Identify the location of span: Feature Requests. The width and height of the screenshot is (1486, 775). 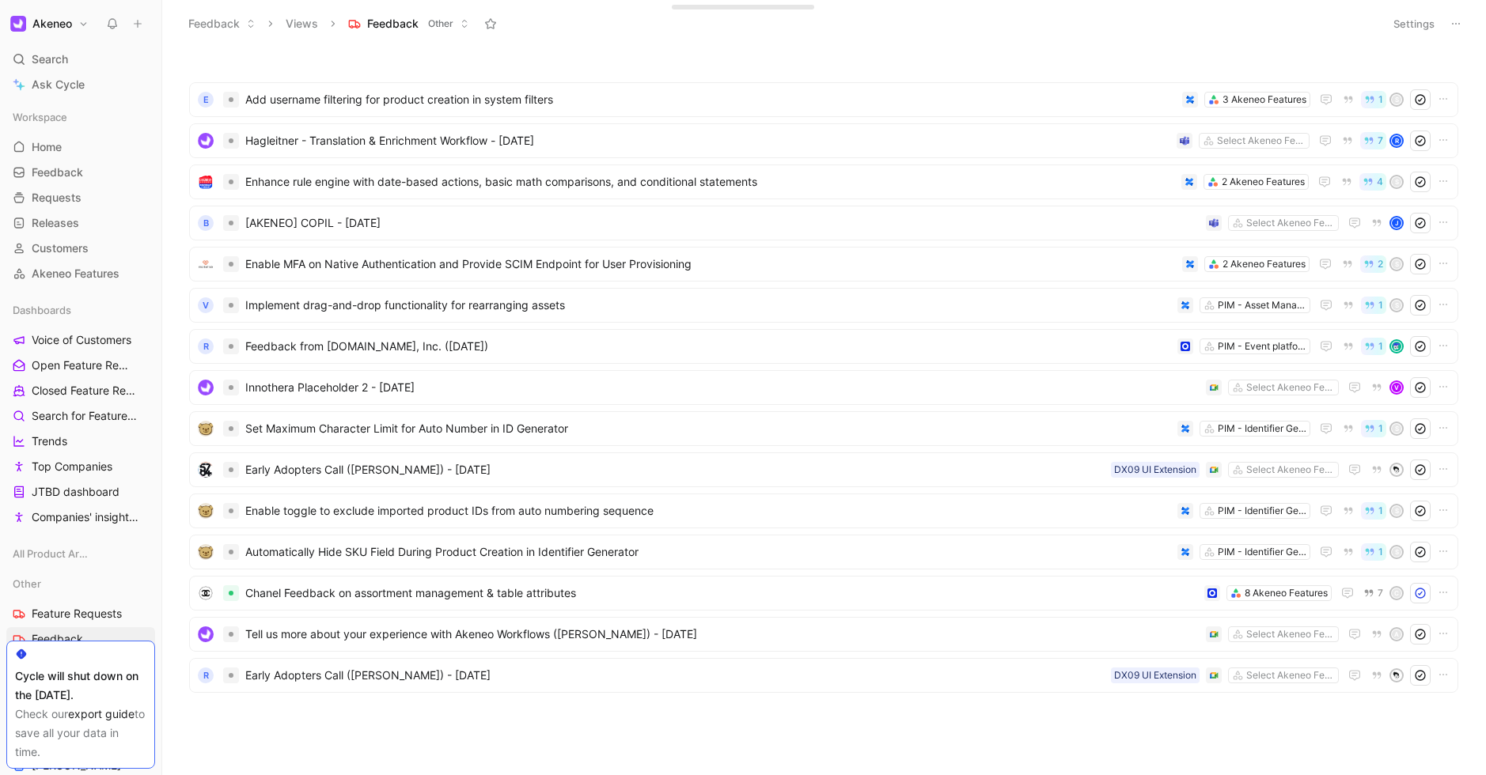
(77, 614).